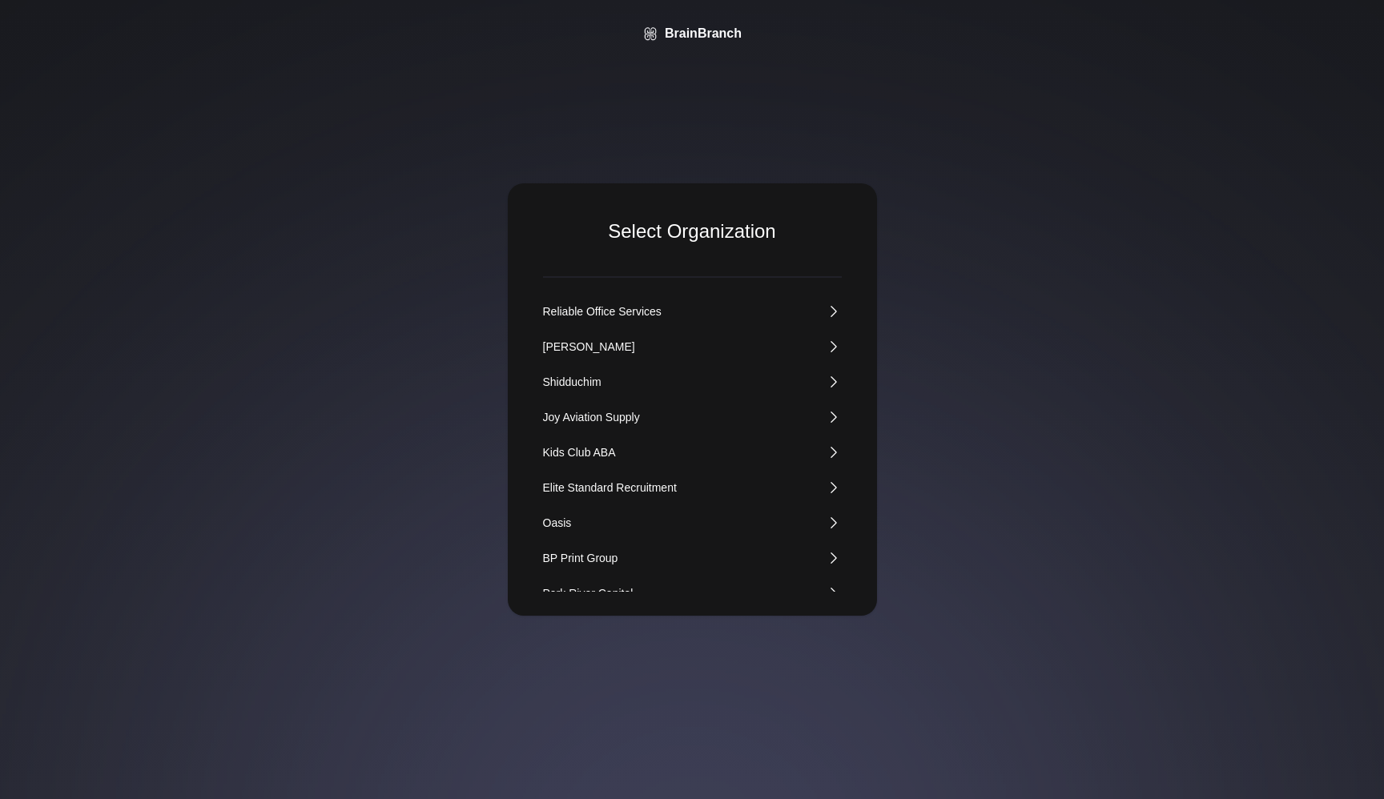 This screenshot has height=799, width=1384. I want to click on div: Oasis, so click(557, 523).